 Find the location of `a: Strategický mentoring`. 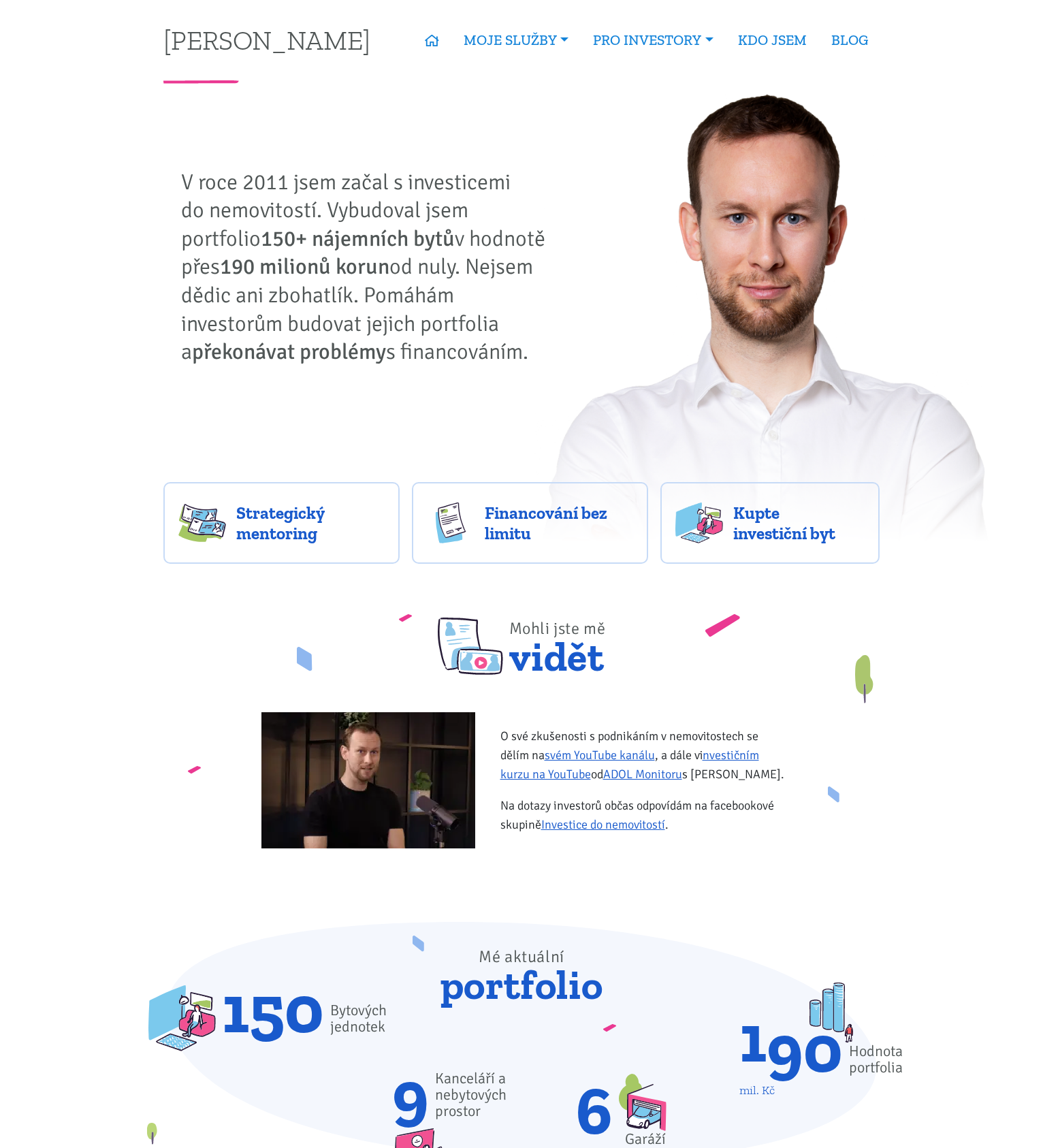

a: Strategický mentoring is located at coordinates (281, 523).